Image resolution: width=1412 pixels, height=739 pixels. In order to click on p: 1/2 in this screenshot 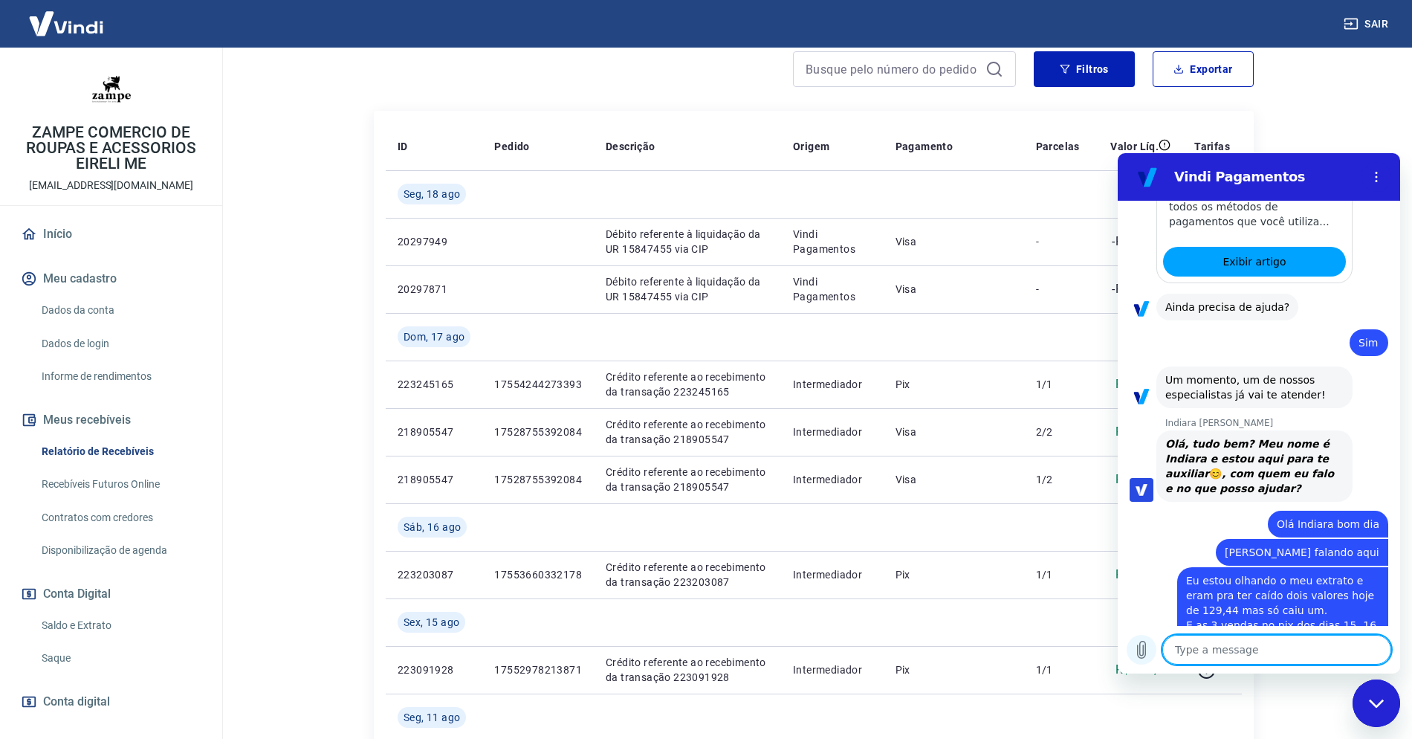, I will do `click(1057, 479)`.